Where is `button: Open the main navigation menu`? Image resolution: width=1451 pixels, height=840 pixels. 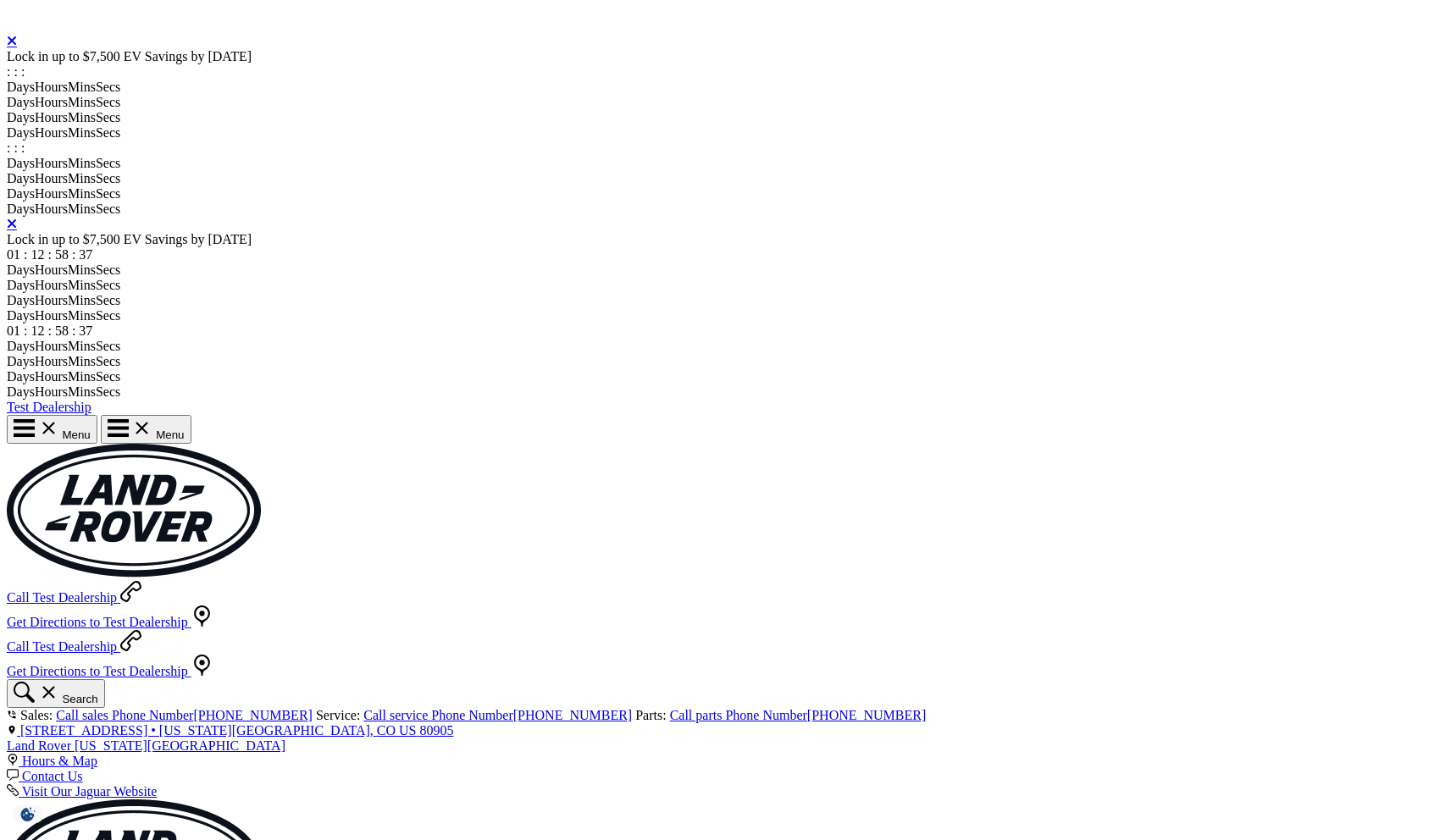
button: Open the main navigation menu is located at coordinates (146, 429).